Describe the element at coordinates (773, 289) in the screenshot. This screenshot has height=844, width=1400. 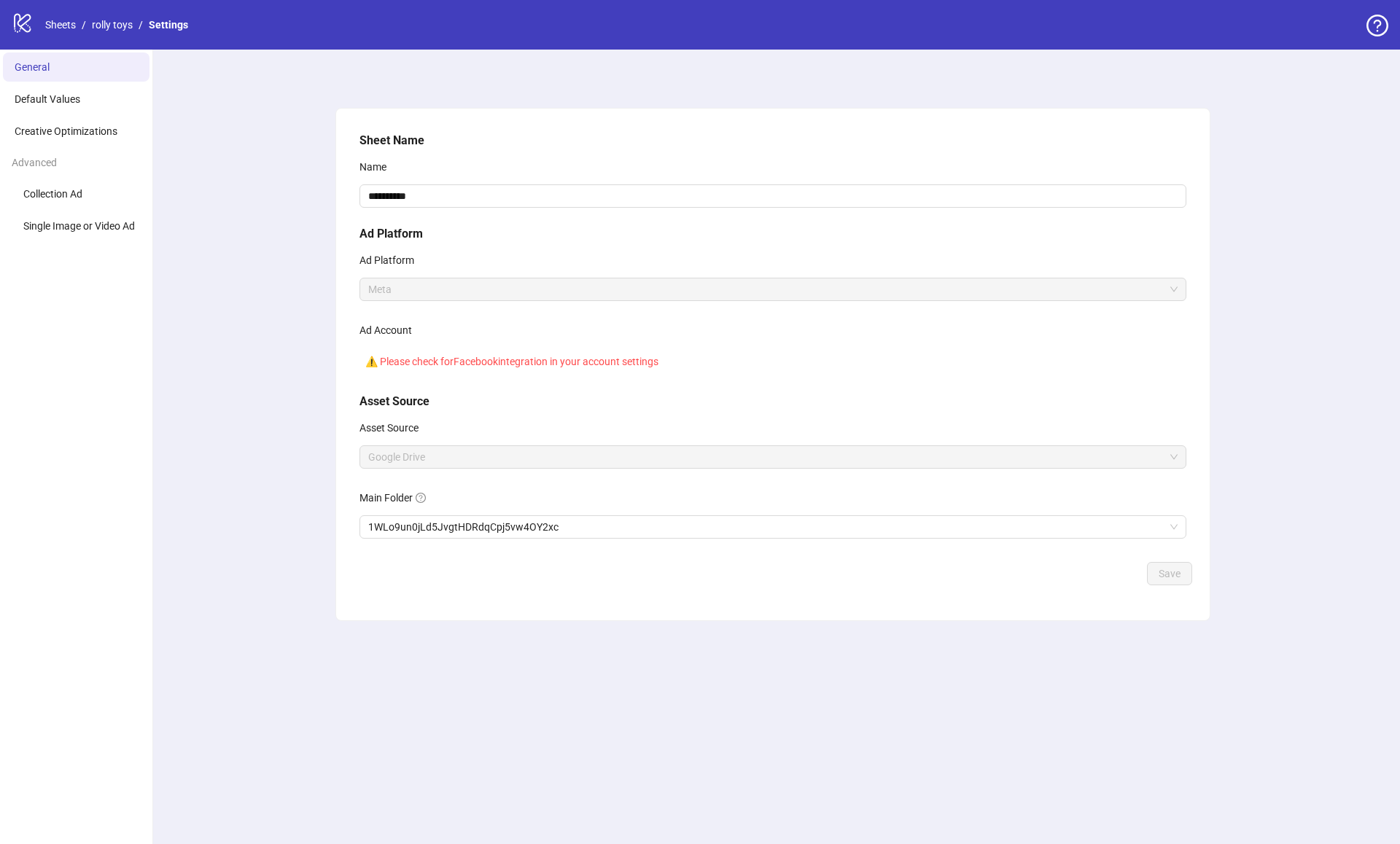
I see `span: Meta` at that location.